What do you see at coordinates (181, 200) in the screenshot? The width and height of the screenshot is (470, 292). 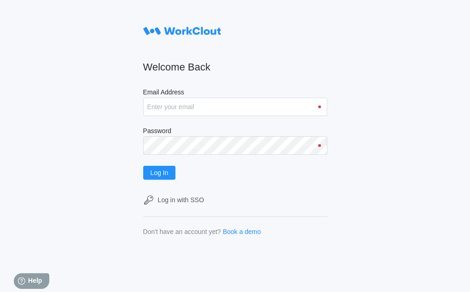 I see `div: Log in with SSO` at bounding box center [181, 200].